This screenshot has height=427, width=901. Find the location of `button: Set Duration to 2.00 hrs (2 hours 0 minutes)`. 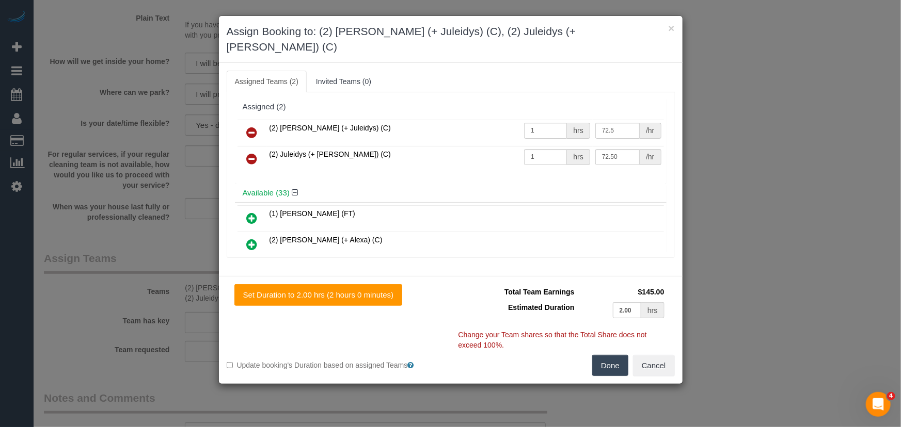

button: Set Duration to 2.00 hrs (2 hours 0 minutes) is located at coordinates (319, 295).